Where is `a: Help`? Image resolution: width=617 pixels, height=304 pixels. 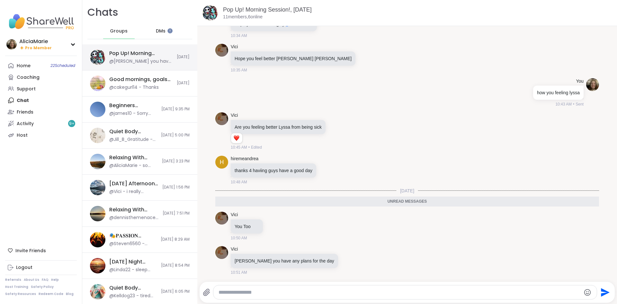 a: Help is located at coordinates (55, 280).